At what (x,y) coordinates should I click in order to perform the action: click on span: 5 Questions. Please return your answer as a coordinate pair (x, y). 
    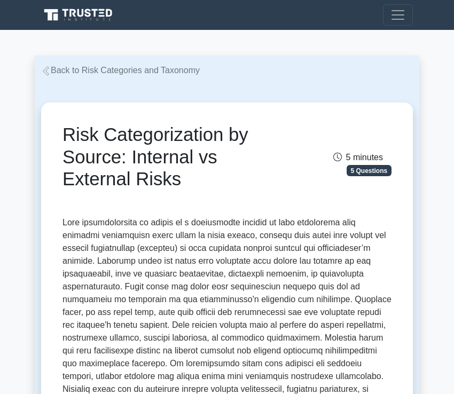
    Looking at the image, I should click on (369, 170).